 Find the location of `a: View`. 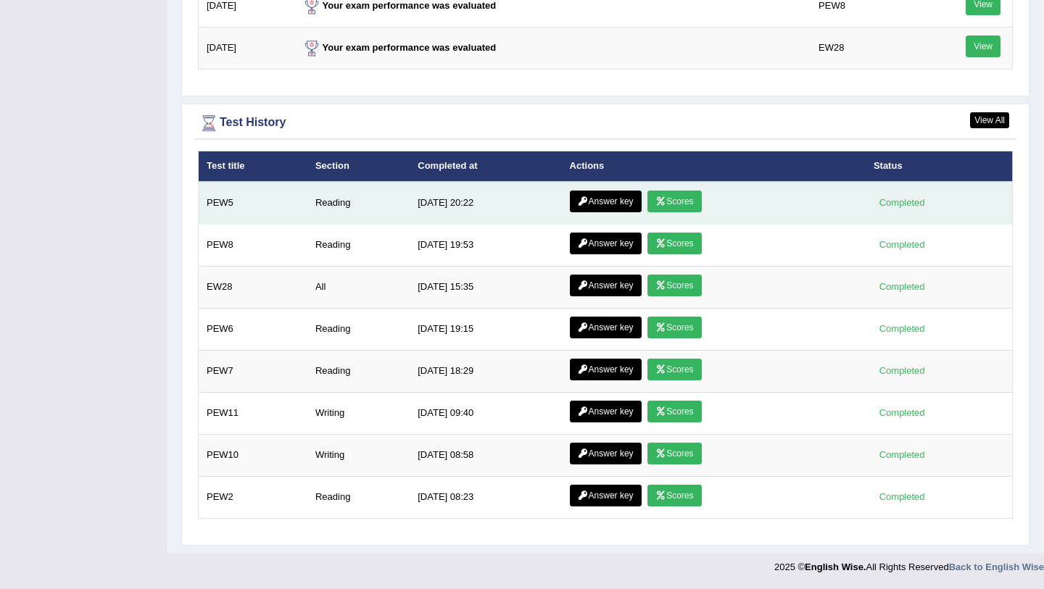

a: View is located at coordinates (983, 46).